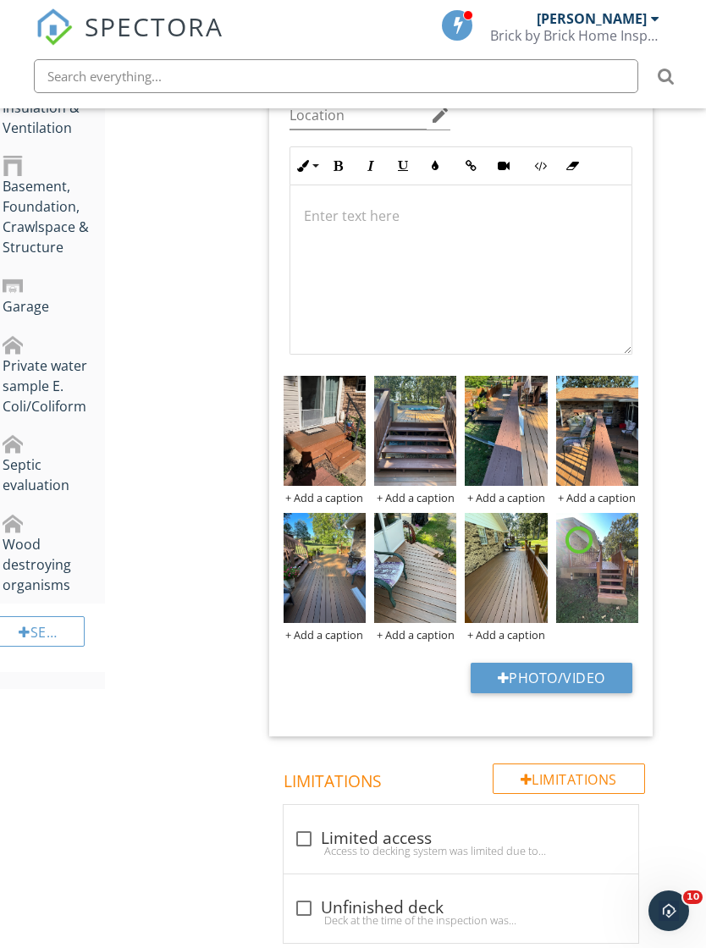  What do you see at coordinates (53, 207) in the screenshot?
I see `div: Basement, Foundation, Crawlspace & Structure` at bounding box center [53, 207].